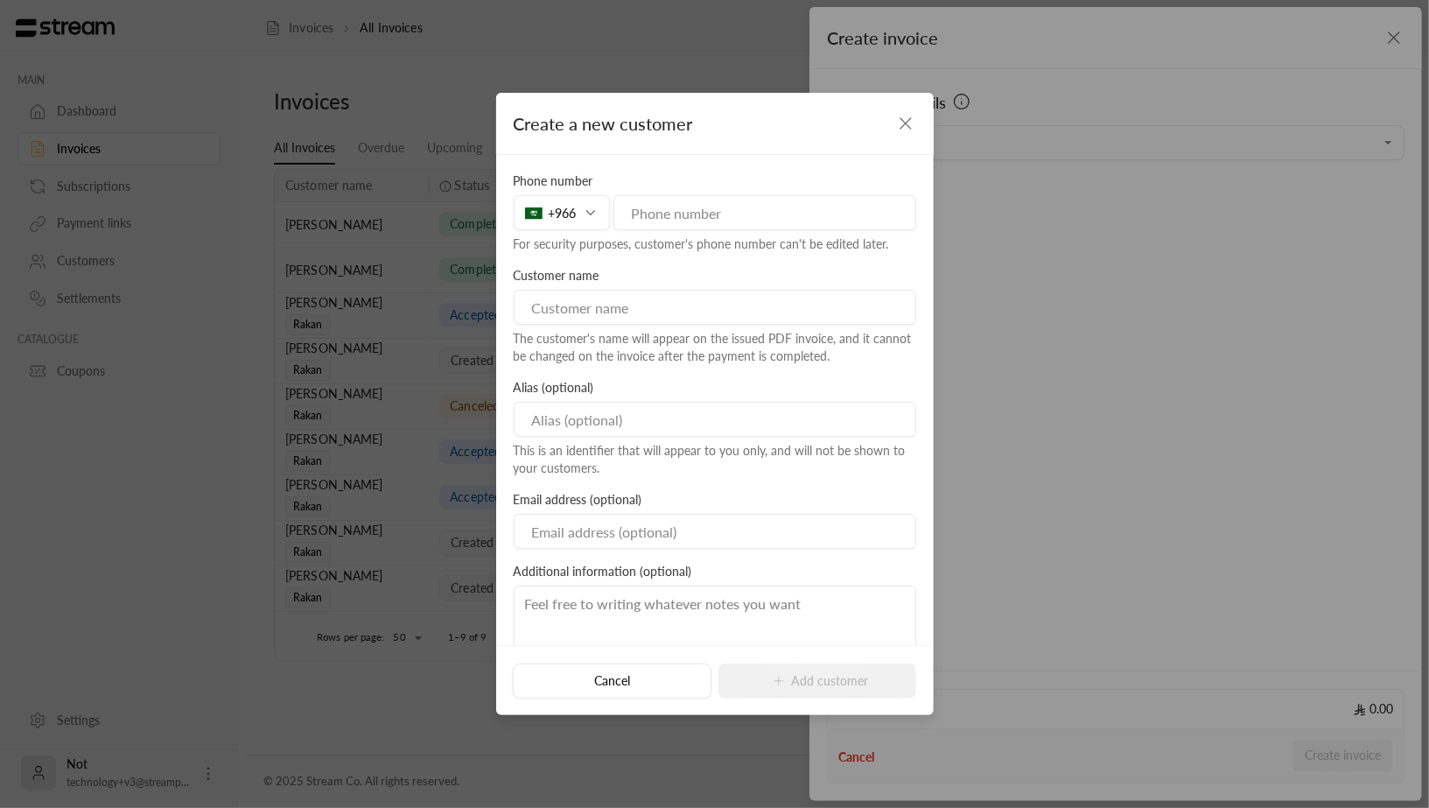 This screenshot has height=808, width=1429. What do you see at coordinates (715, 460) in the screenshot?
I see `div: This is an identifier that will appear to you only, and will not be shown to your customers.` at bounding box center [715, 460].